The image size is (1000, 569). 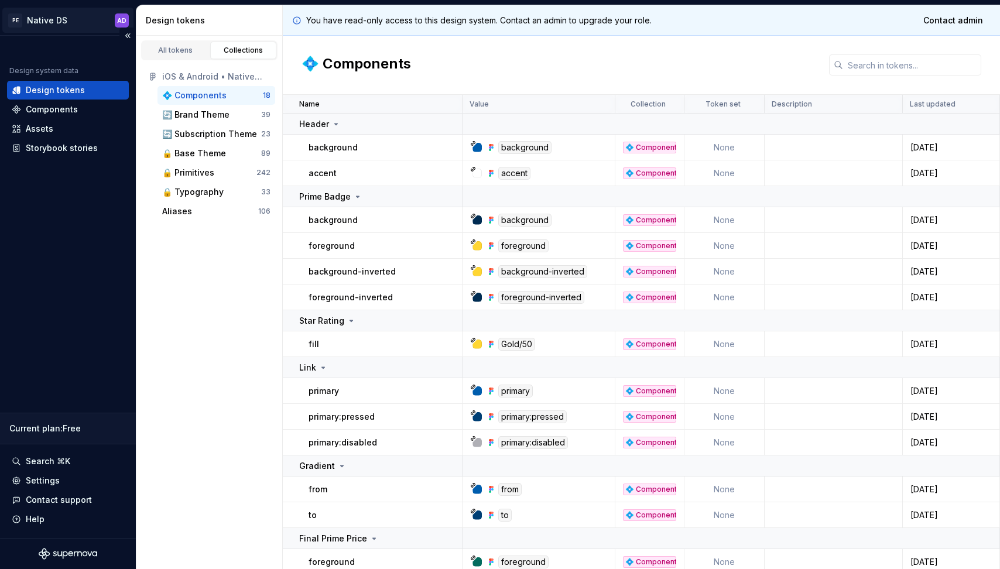 What do you see at coordinates (324, 391) in the screenshot?
I see `p: primary` at bounding box center [324, 391].